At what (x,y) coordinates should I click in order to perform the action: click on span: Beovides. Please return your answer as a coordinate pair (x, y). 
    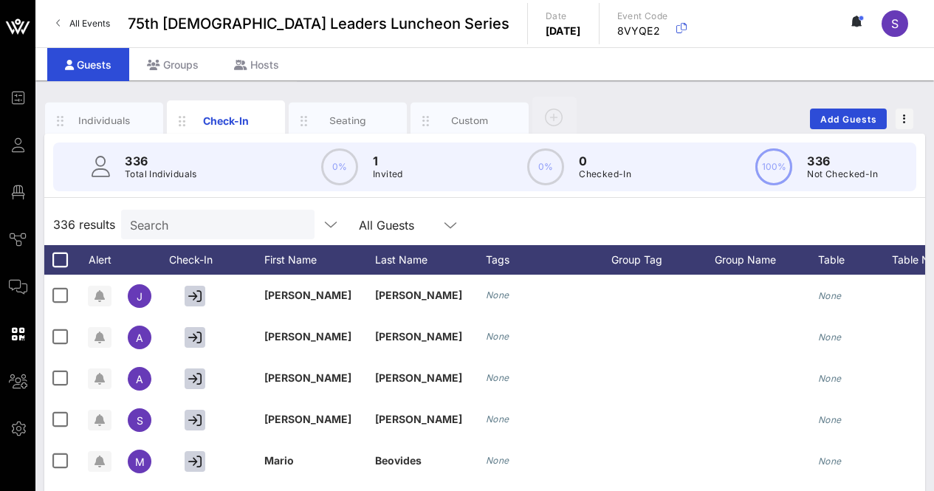
    Looking at the image, I should click on (398, 460).